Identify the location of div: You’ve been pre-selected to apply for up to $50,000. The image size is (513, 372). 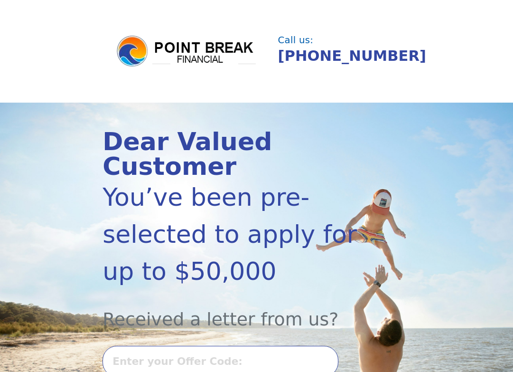
(233, 234).